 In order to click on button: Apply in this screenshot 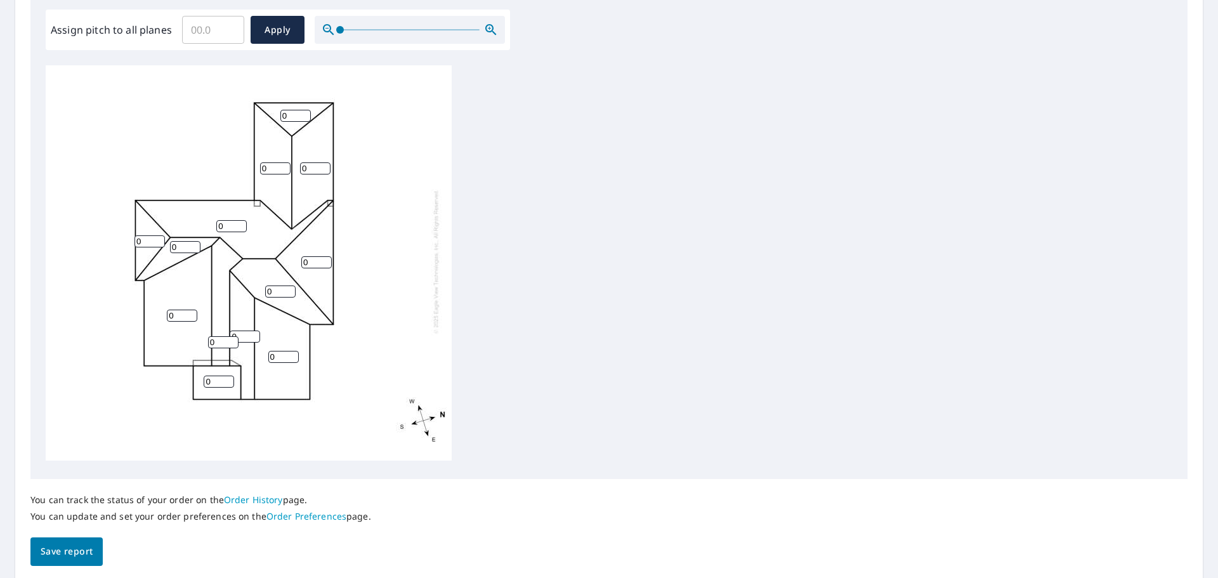, I will do `click(277, 30)`.